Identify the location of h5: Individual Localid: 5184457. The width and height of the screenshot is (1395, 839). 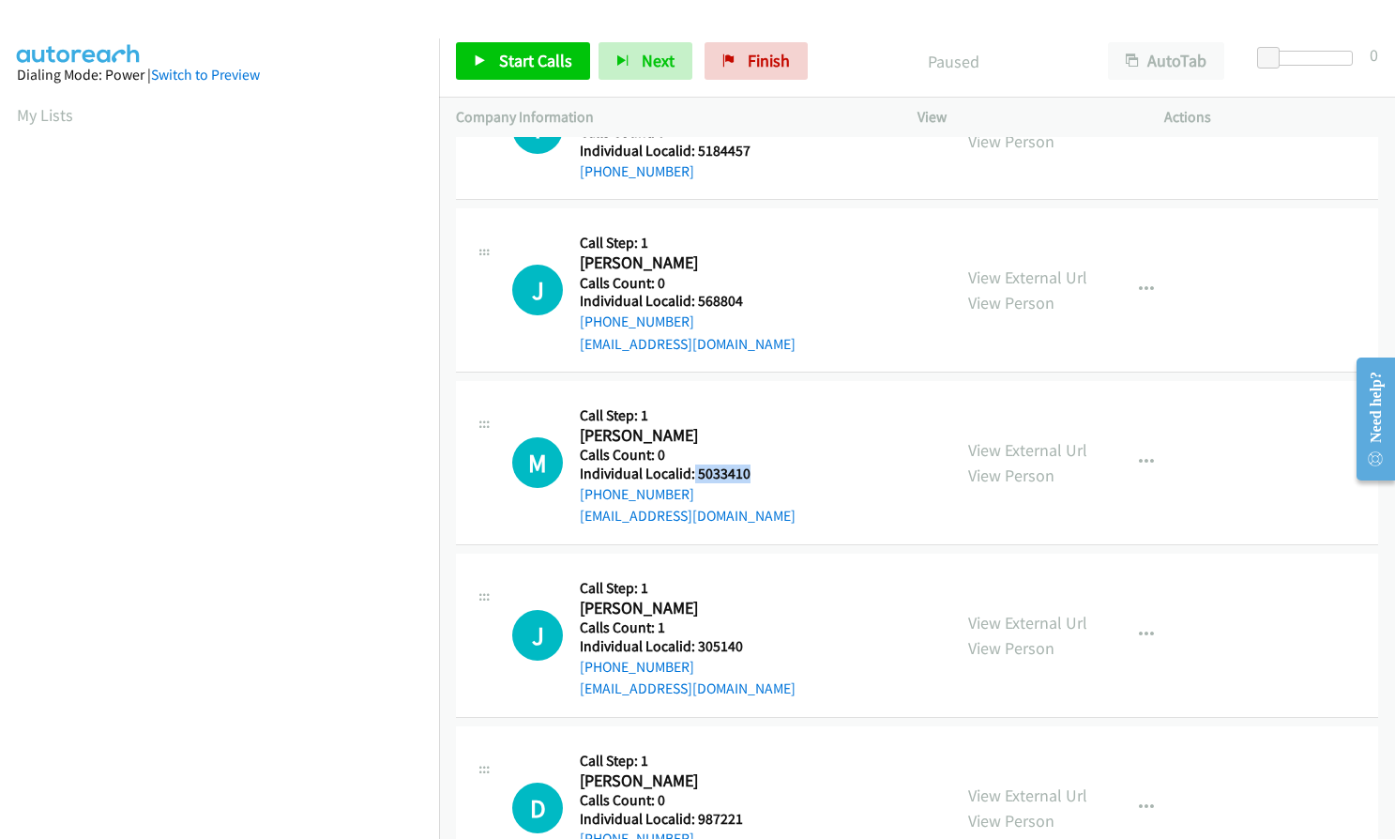
(680, 151).